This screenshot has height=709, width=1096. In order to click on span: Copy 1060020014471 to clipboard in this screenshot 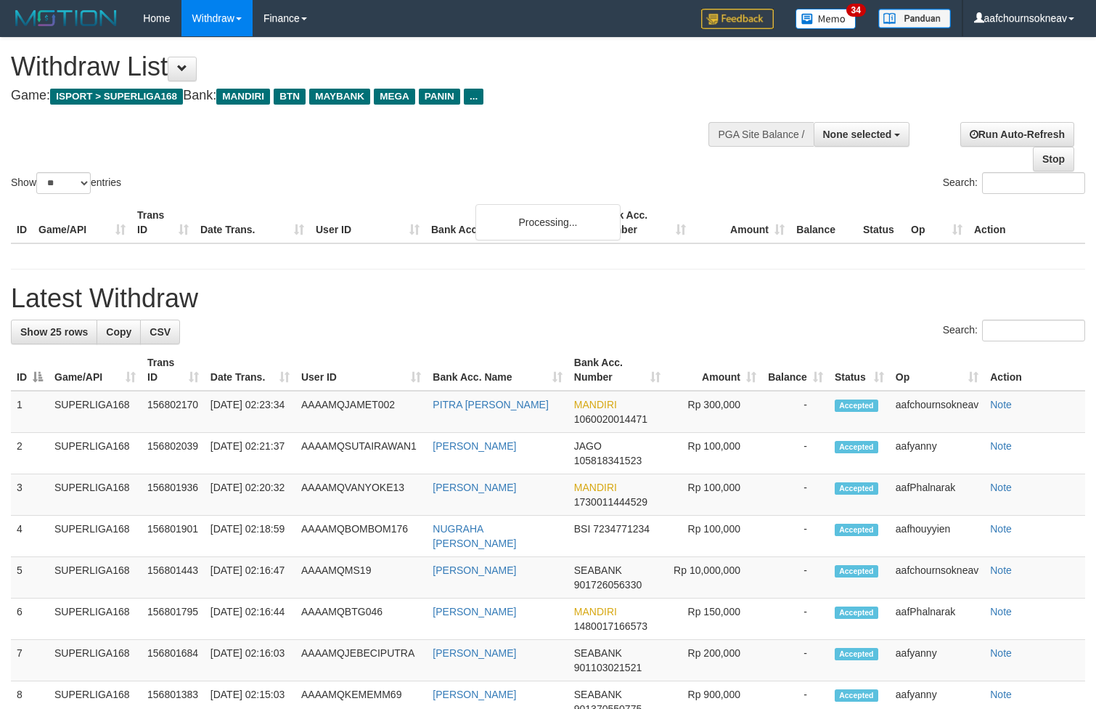, I will do `click(611, 419)`.